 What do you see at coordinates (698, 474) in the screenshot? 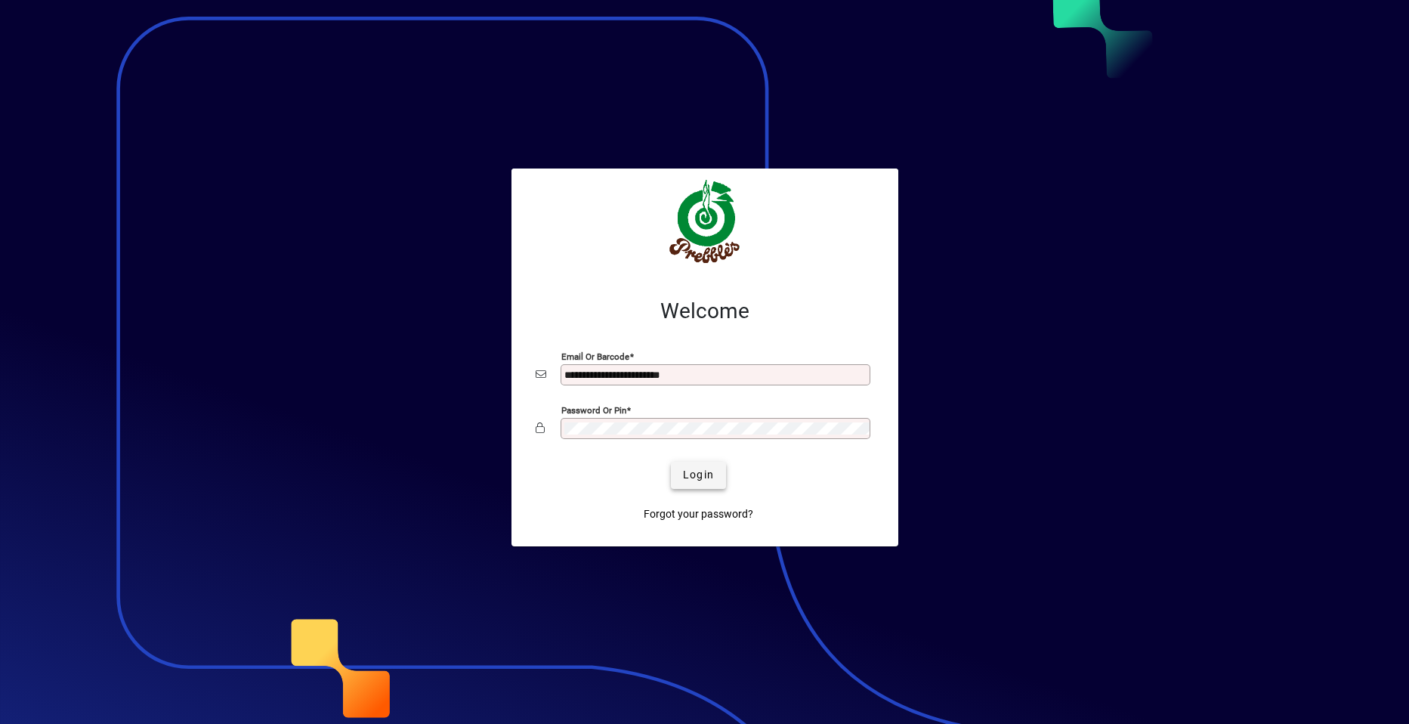
I see `span: Login` at bounding box center [698, 474].